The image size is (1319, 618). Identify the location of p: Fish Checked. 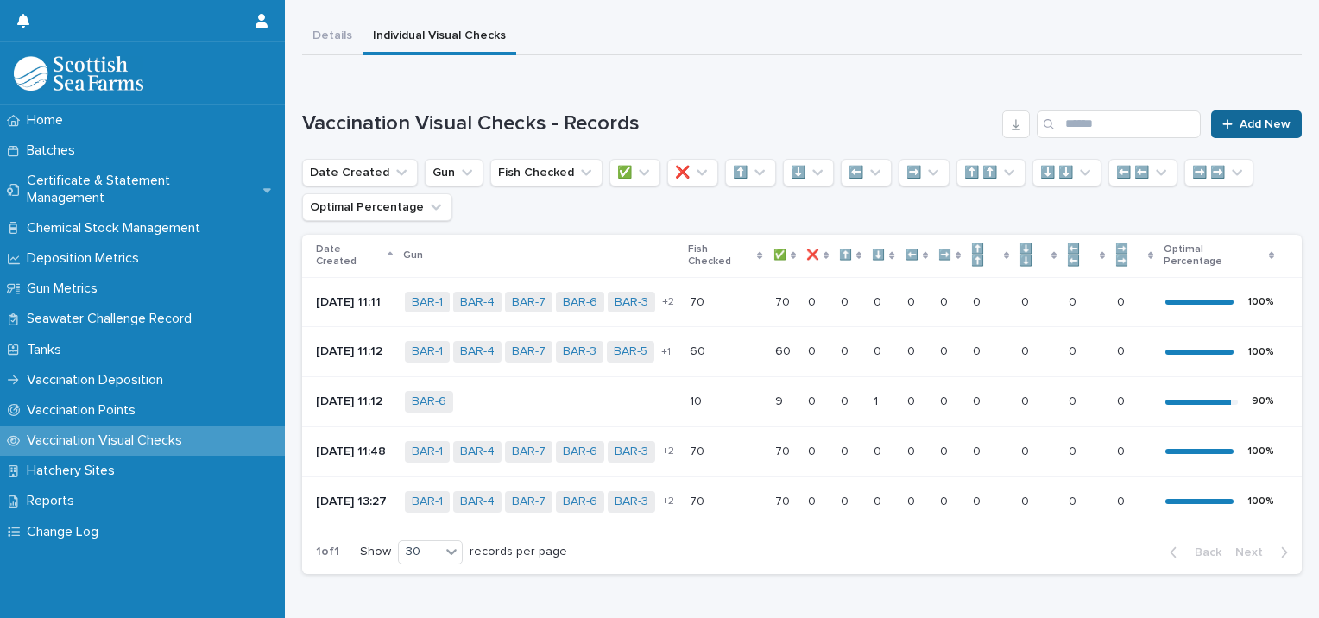
(720, 256).